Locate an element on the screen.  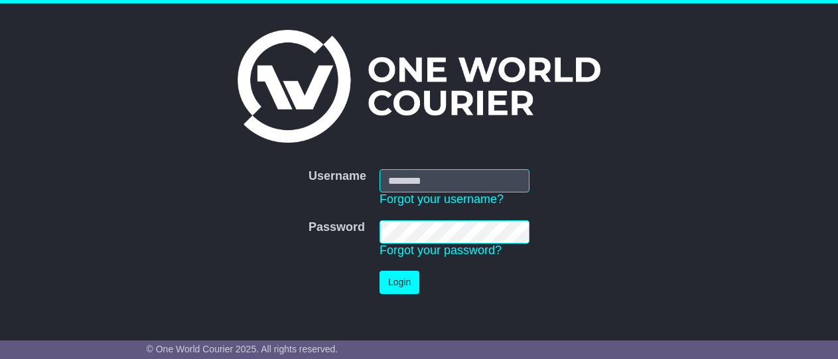
a: Forgot your password? is located at coordinates (441, 250).